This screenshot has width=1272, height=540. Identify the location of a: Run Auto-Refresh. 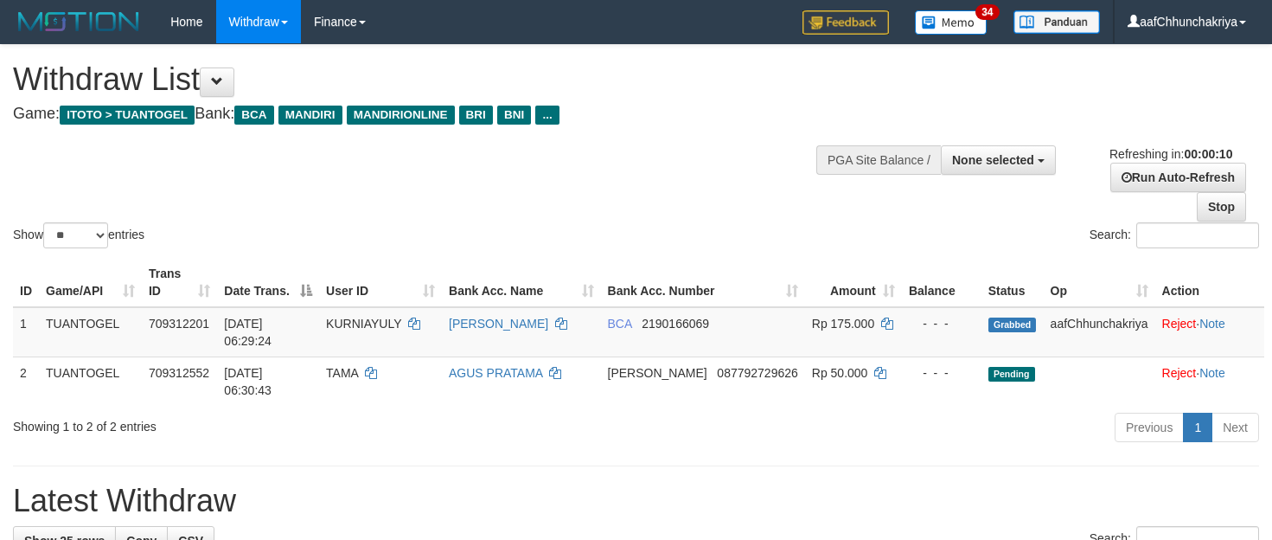
(1178, 177).